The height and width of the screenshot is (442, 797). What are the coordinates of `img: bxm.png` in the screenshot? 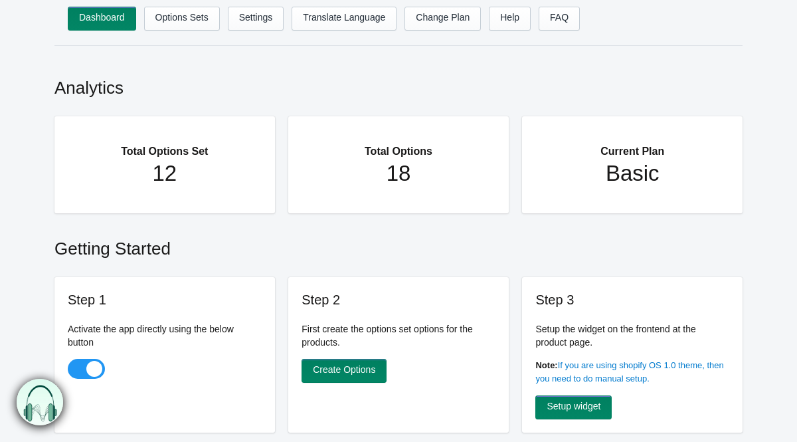 It's located at (40, 402).